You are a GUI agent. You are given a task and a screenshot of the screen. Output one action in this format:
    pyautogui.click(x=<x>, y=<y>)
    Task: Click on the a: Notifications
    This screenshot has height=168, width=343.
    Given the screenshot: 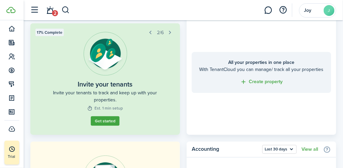 What is the action you would take?
    pyautogui.click(x=50, y=10)
    